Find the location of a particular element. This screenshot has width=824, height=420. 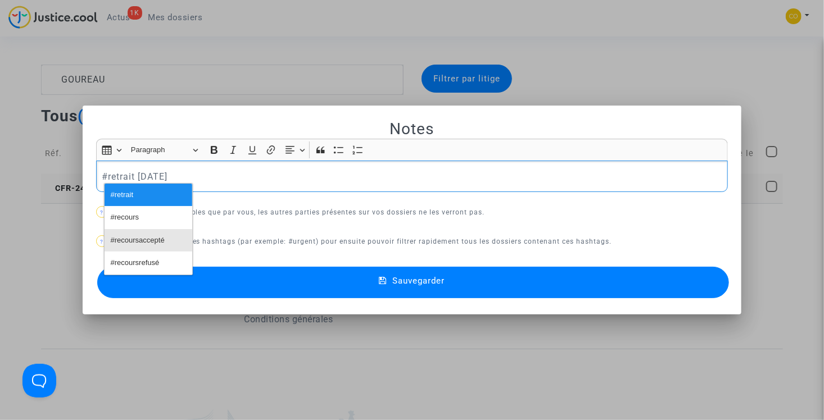

span: #recoursaccepté is located at coordinates (138, 241).